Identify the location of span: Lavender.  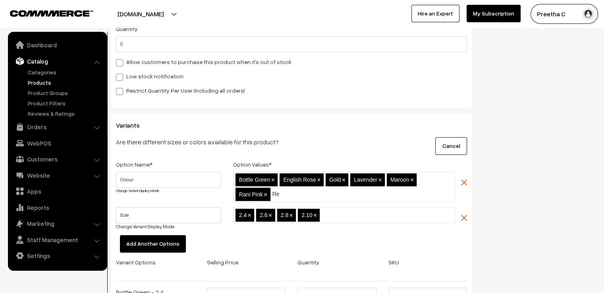
(365, 179).